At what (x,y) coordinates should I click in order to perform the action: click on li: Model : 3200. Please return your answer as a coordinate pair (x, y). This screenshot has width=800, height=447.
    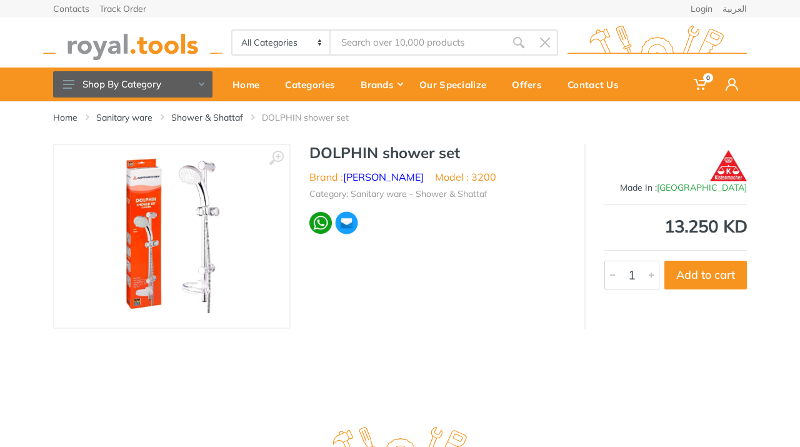
    Looking at the image, I should click on (465, 177).